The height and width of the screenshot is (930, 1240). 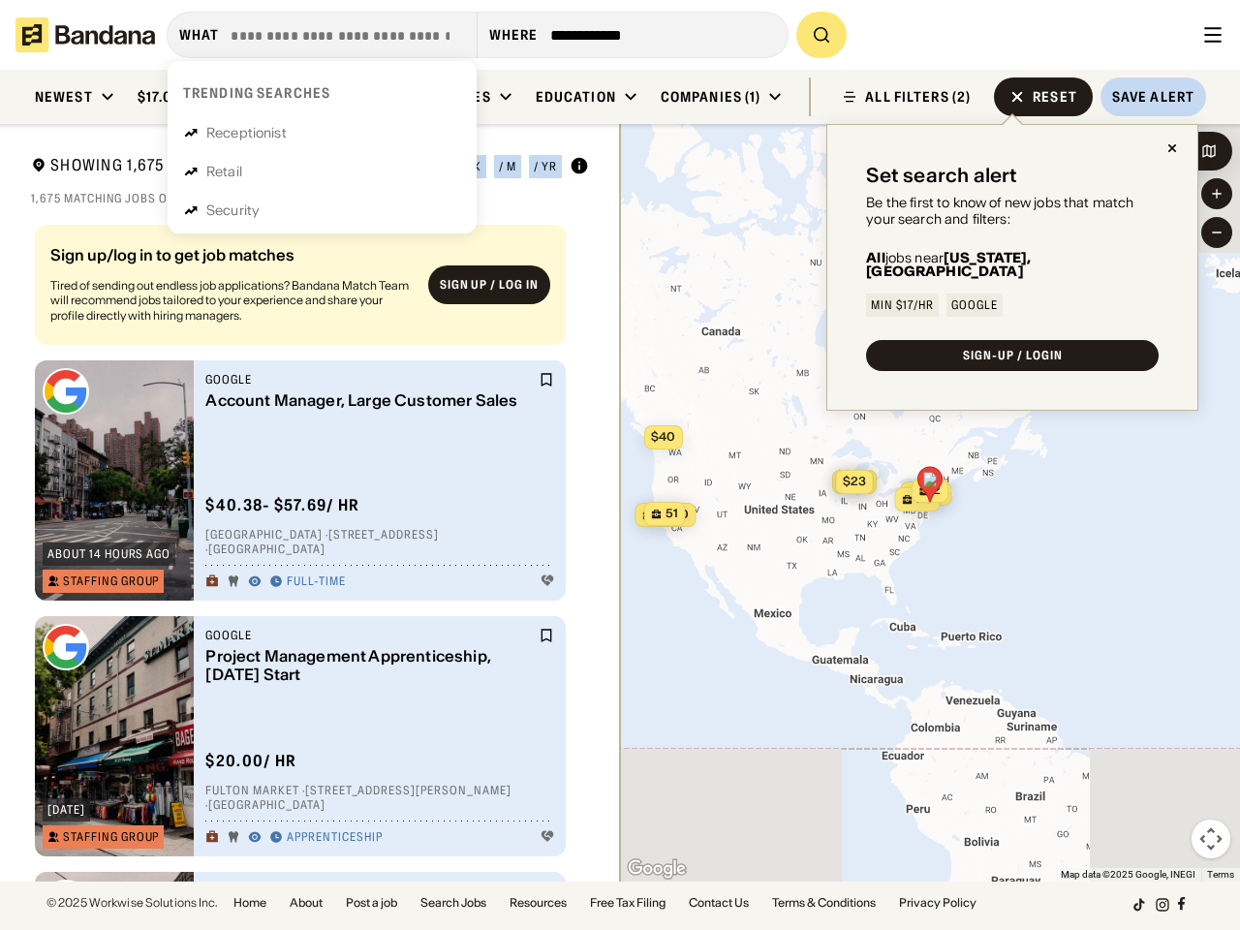 What do you see at coordinates (205, 167) in the screenshot?
I see `div: Showing 1,675 Verified Jobs` at bounding box center [205, 167].